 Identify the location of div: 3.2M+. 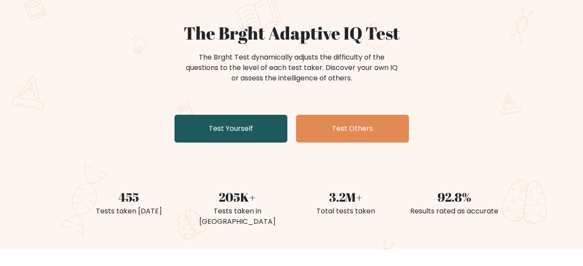
(346, 197).